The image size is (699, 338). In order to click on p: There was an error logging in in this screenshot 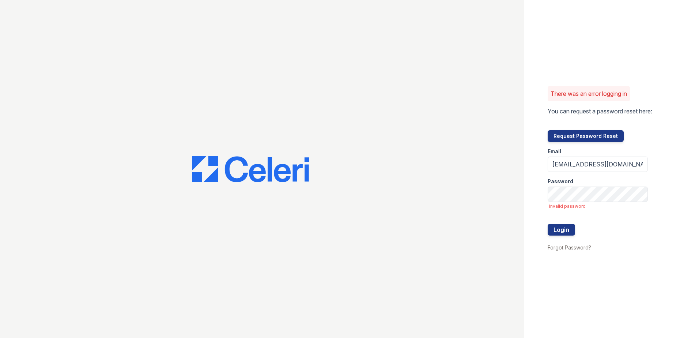, I will do `click(588, 94)`.